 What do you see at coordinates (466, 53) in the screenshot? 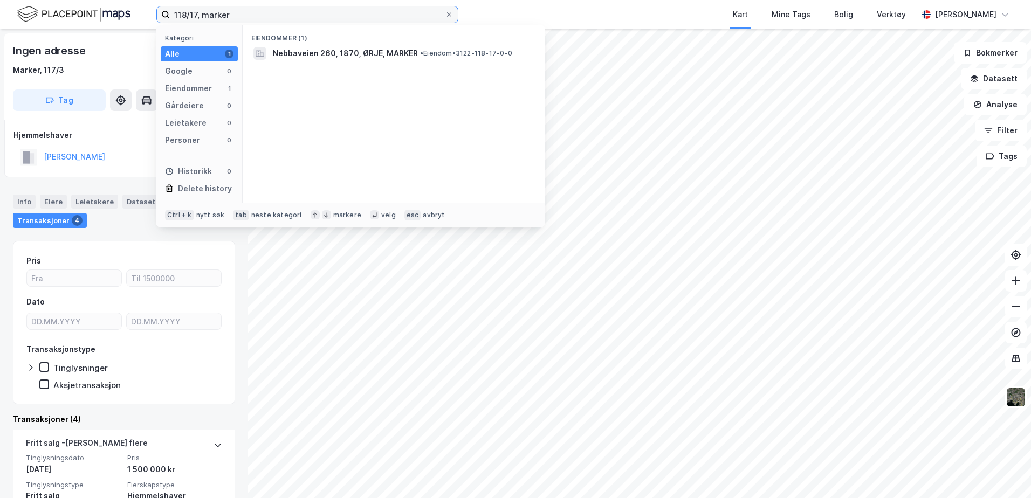
I see `span: Eiendom • 3122-118-17-0-0` at bounding box center [466, 53].